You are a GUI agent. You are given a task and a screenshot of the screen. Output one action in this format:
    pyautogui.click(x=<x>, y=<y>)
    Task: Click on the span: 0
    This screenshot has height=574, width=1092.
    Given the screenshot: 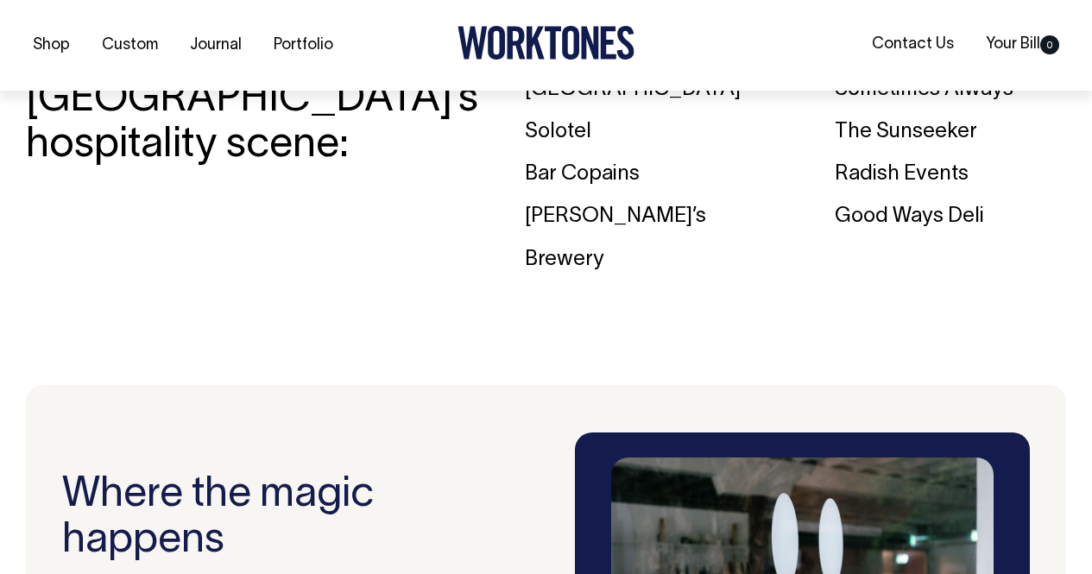 What is the action you would take?
    pyautogui.click(x=1049, y=45)
    